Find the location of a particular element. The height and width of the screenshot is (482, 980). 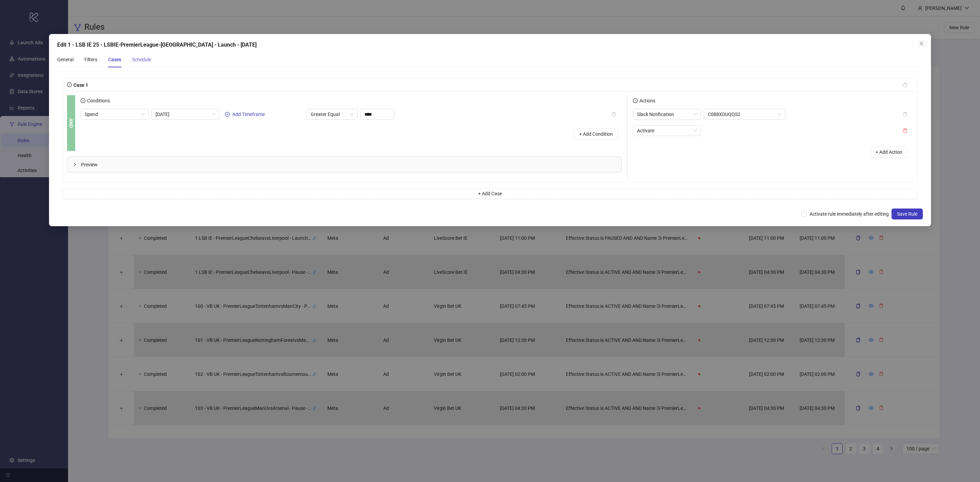

span: + Add Condition is located at coordinates (596, 134).